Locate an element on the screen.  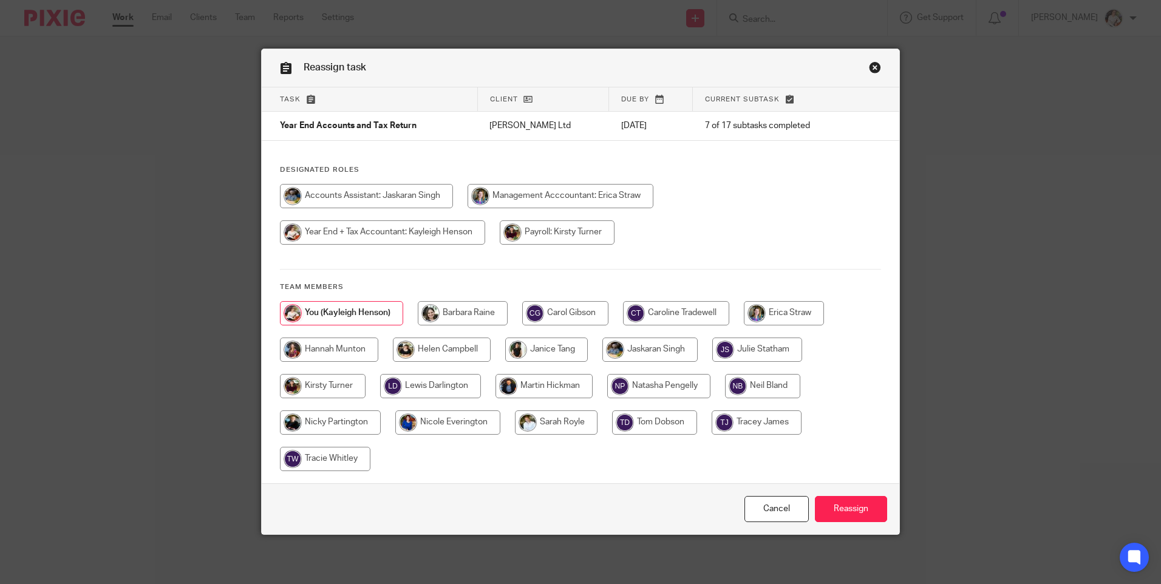
td: 7 of 17 subtasks completed is located at coordinates (773, 126).